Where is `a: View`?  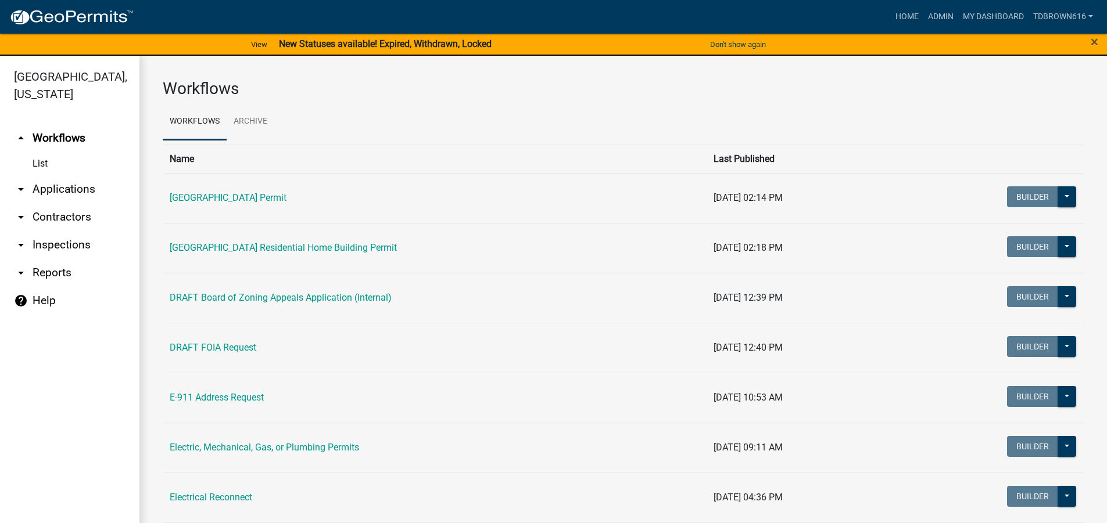 a: View is located at coordinates (259, 44).